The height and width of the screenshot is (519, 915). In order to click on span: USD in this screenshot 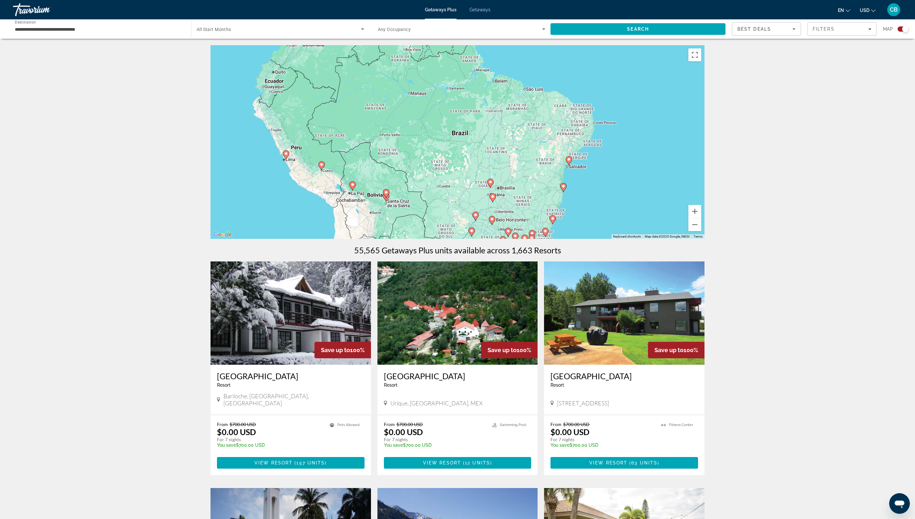, I will do `click(865, 10)`.